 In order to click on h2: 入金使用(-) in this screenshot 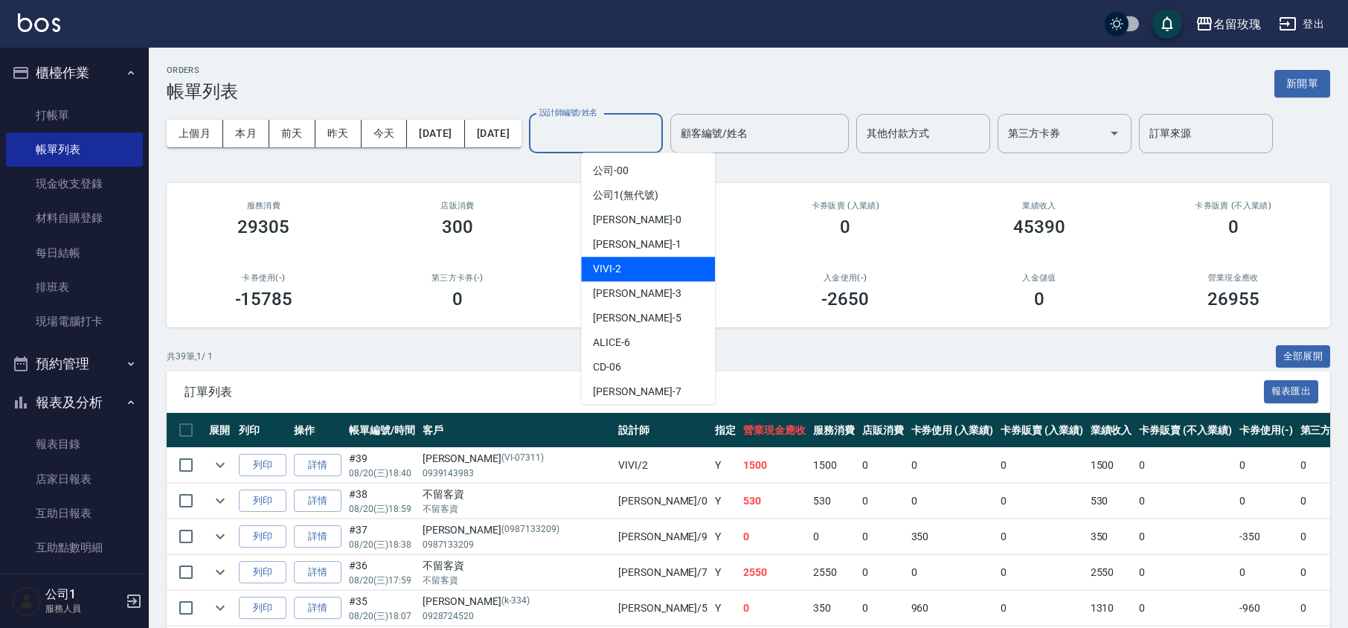, I will do `click(845, 278)`.